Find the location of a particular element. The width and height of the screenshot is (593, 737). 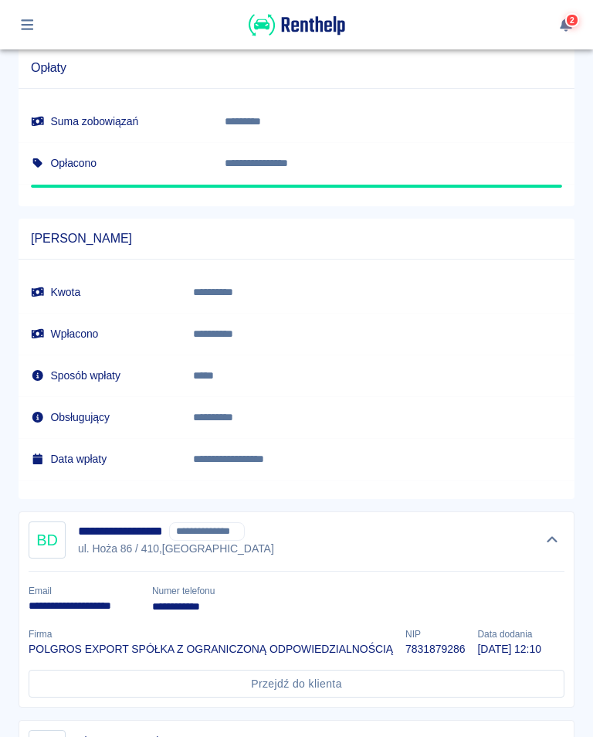

h6: Suma zobowiązań is located at coordinates (115, 121).